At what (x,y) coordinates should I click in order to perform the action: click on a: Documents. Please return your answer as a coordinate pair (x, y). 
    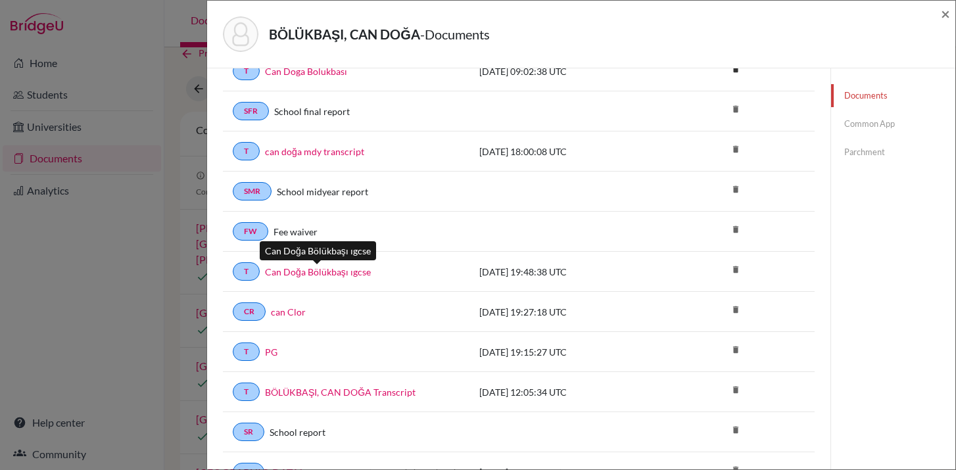
    Looking at the image, I should click on (893, 95).